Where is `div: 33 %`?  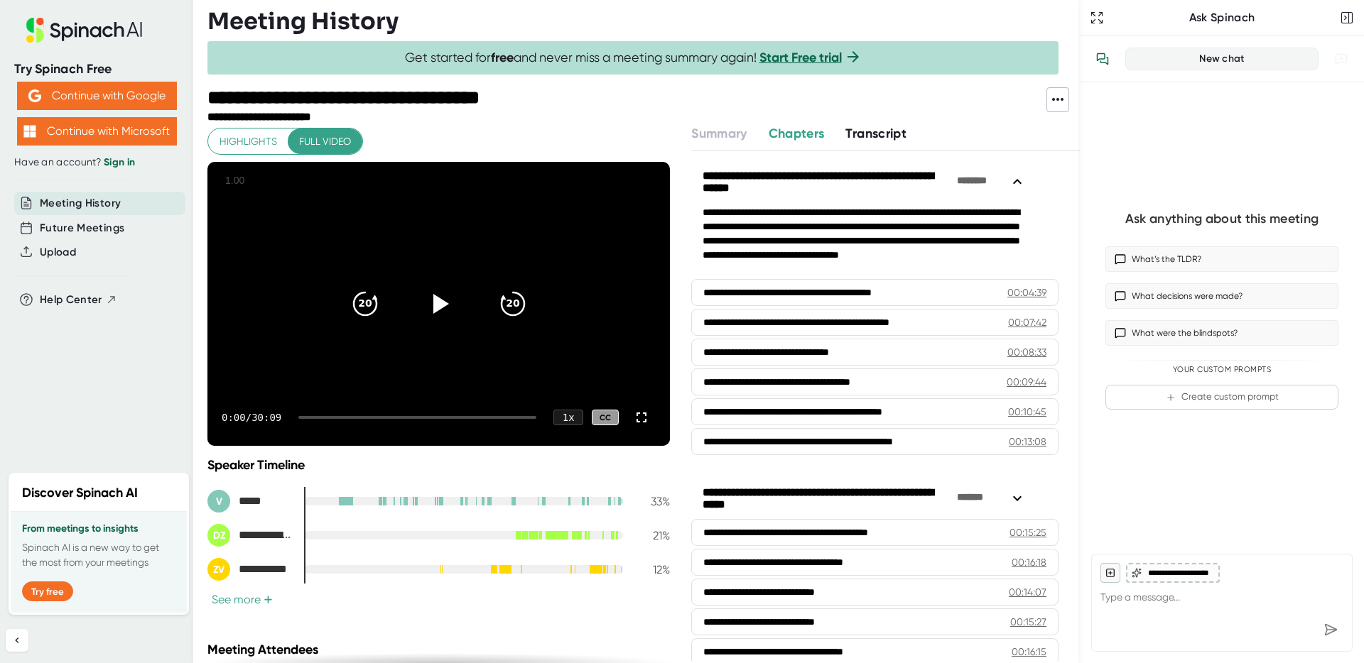
div: 33 % is located at coordinates (652, 501).